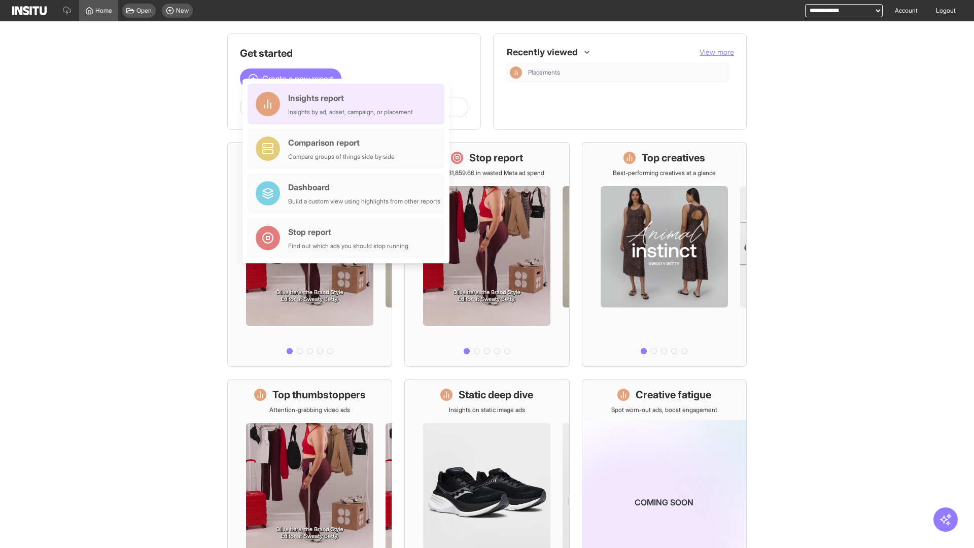 This screenshot has height=548, width=974. Describe the element at coordinates (486, 254) in the screenshot. I see `a: Stop reportSave £31,859.66 in wasted Meta ad spend` at that location.